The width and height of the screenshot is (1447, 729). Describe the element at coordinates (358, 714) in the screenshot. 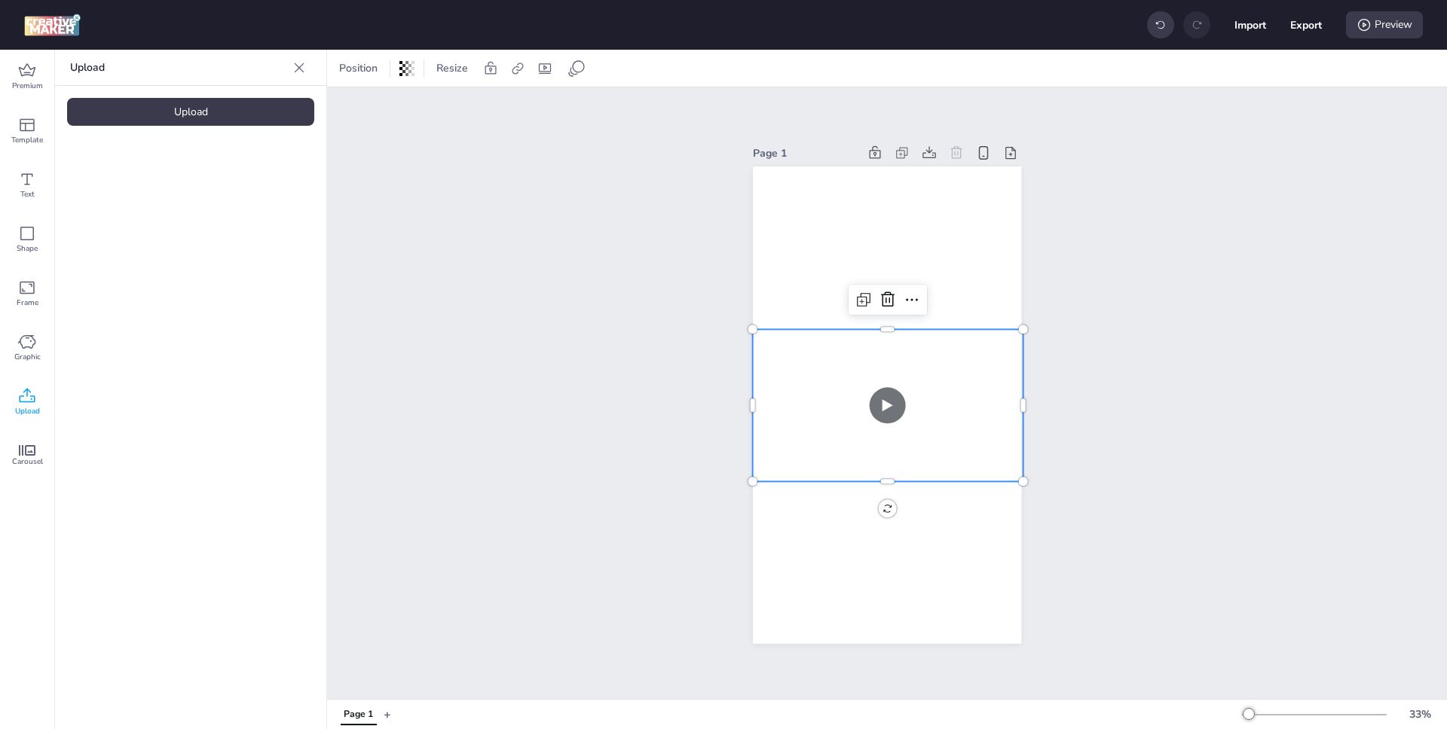

I see `div: Tabs` at that location.